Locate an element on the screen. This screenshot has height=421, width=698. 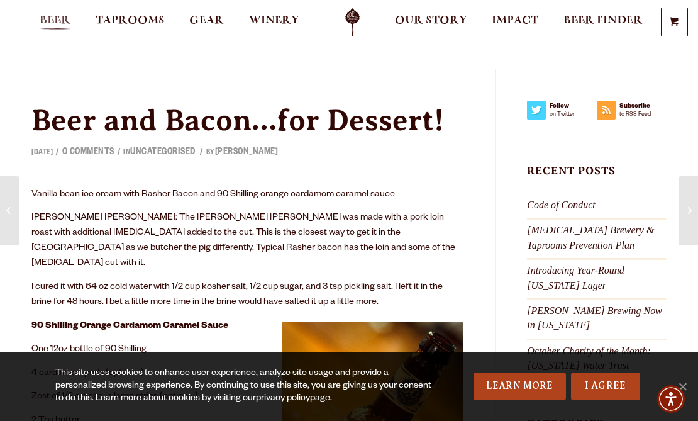
a: Subscribeto RSS Feed is located at coordinates (631, 113).